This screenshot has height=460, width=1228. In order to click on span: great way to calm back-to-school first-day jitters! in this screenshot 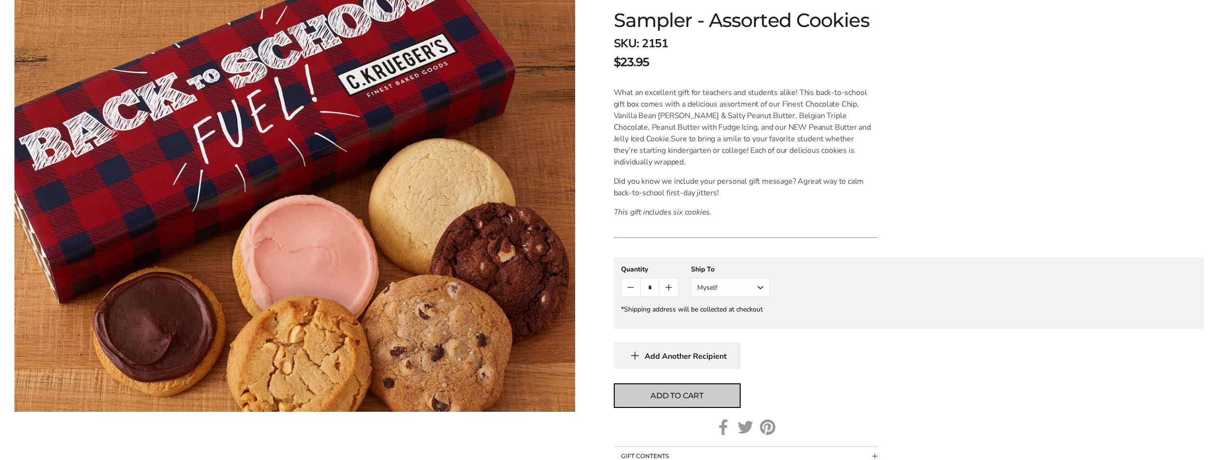, I will do `click(738, 187)`.